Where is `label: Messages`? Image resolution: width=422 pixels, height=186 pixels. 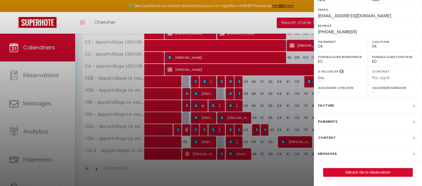 label: Messages is located at coordinates (327, 153).